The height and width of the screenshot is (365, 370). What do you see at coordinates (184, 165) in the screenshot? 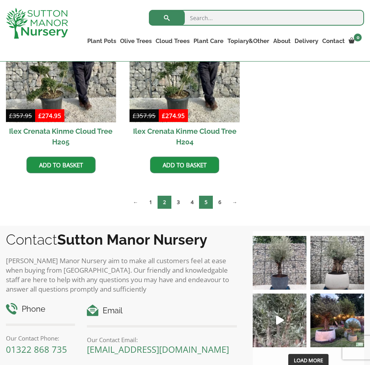
I see `a: Add to basket: “Ilex Crenata Kinme Cloud Tree H204”` at bounding box center [184, 165].